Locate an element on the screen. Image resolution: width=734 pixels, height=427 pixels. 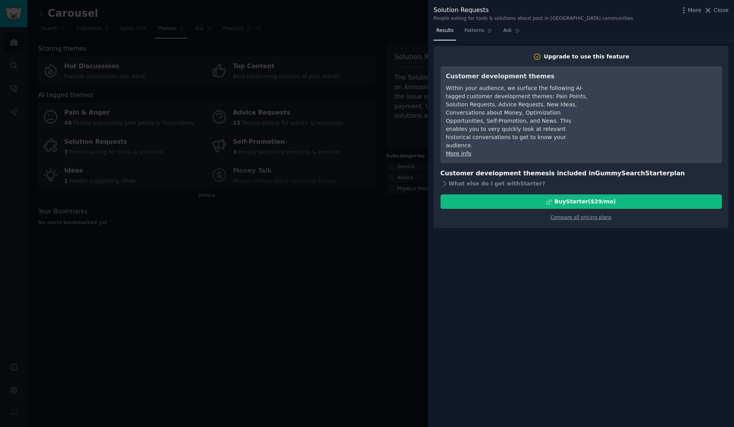
a: Compare all pricing plans is located at coordinates (581, 218).